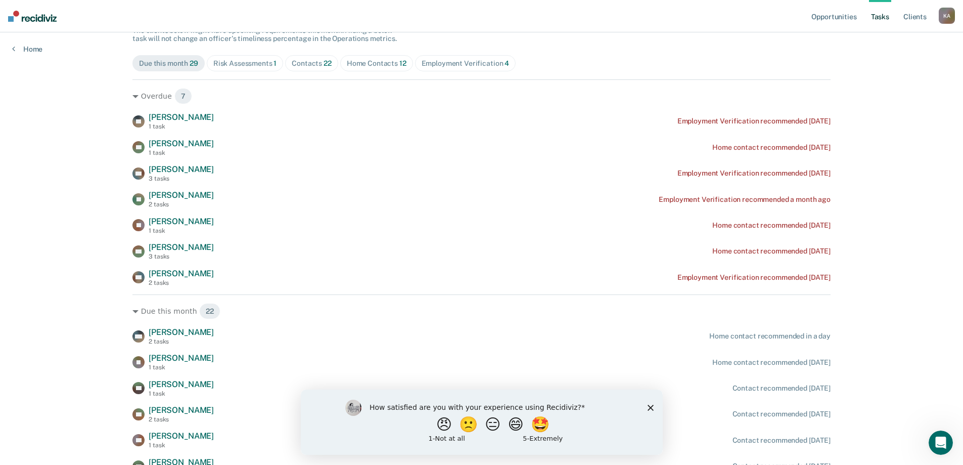 The height and width of the screenshot is (465, 963). What do you see at coordinates (144, 35) in the screenshot?
I see `button: 1` at bounding box center [144, 35].